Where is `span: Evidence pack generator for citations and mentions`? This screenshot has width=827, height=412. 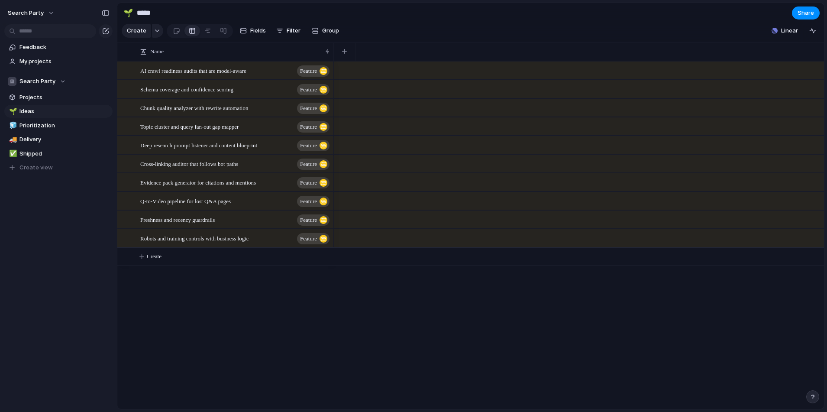
span: Evidence pack generator for citations and mentions is located at coordinates (198, 182).